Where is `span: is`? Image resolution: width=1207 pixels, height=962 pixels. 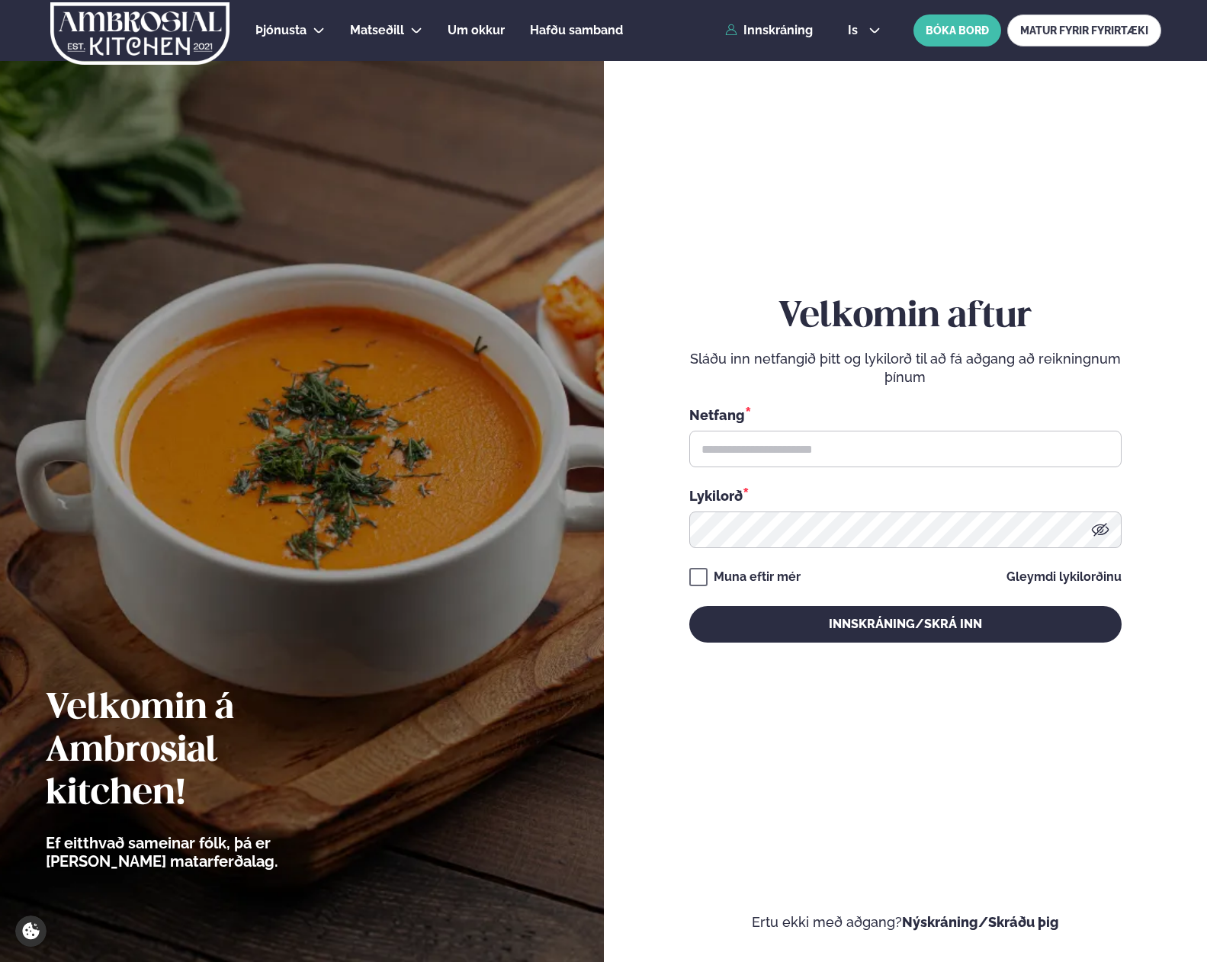
span: is is located at coordinates (854, 30).